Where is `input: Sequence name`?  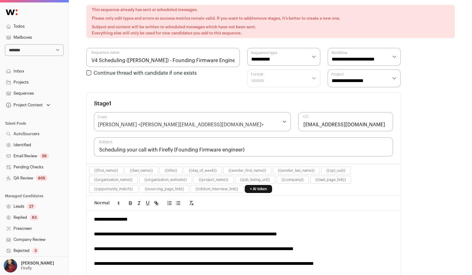 input: Sequence name is located at coordinates (163, 57).